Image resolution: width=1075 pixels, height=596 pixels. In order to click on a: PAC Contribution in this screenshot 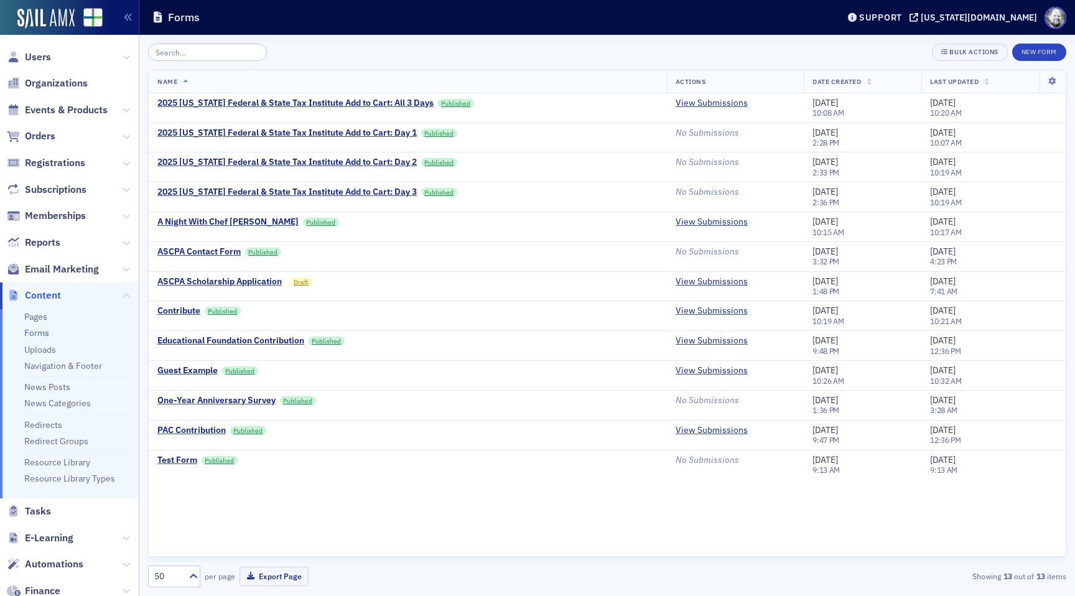, I will do `click(192, 431)`.